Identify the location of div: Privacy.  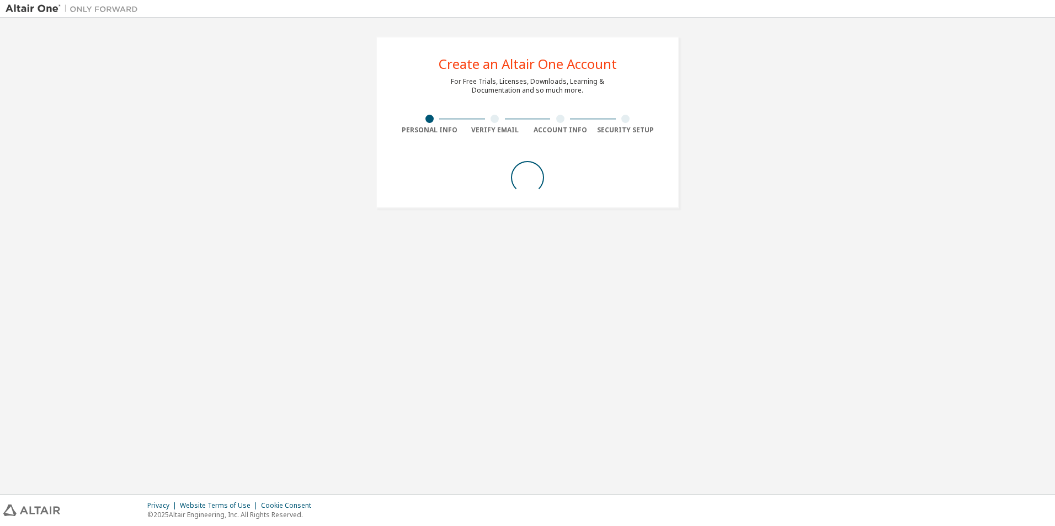
(163, 506).